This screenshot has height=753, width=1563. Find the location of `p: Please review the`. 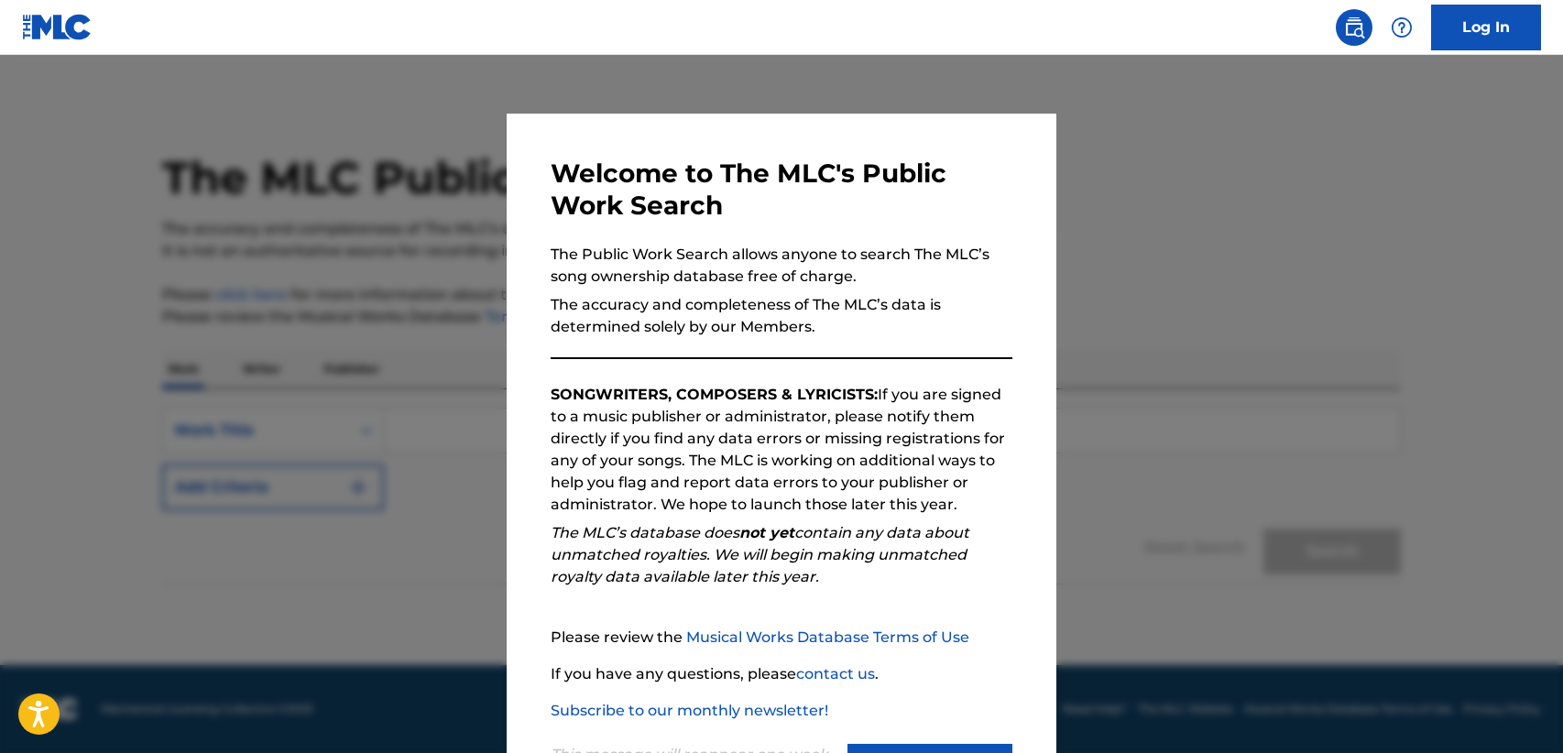

p: Please review the is located at coordinates (781, 638).